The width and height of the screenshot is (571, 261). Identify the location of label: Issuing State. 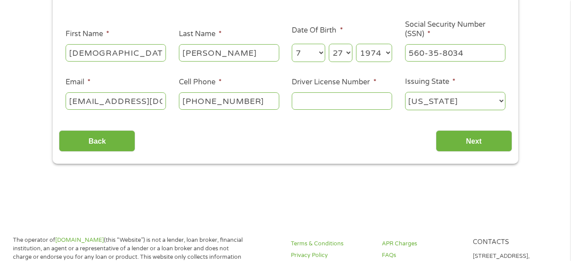
(430, 82).